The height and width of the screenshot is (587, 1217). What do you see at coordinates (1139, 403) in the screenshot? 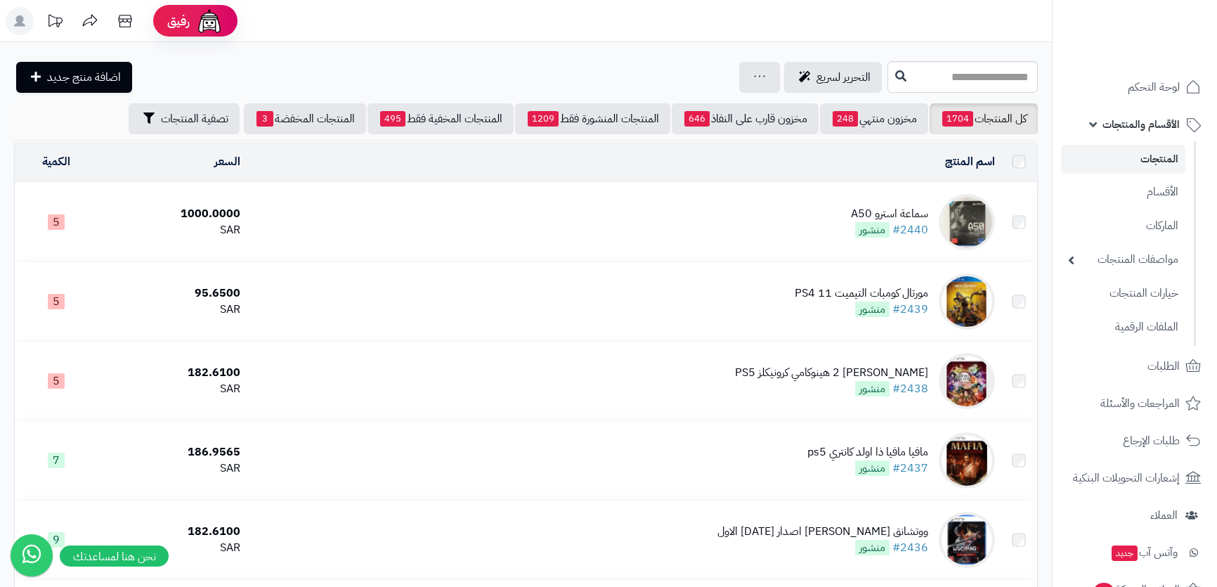
I see `span: المراجعات والأسئلة` at bounding box center [1139, 403].